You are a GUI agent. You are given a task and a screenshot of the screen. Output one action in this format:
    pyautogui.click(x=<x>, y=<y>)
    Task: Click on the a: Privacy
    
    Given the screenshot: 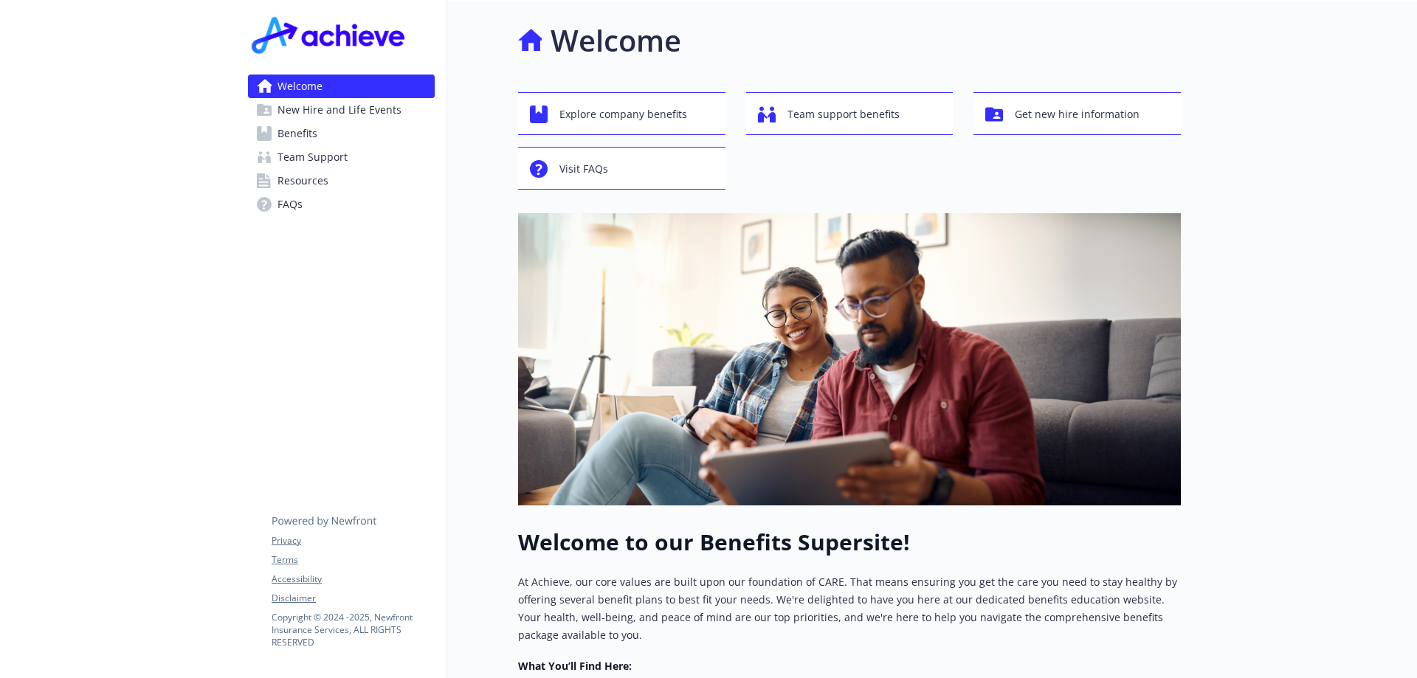 What is the action you would take?
    pyautogui.click(x=353, y=541)
    